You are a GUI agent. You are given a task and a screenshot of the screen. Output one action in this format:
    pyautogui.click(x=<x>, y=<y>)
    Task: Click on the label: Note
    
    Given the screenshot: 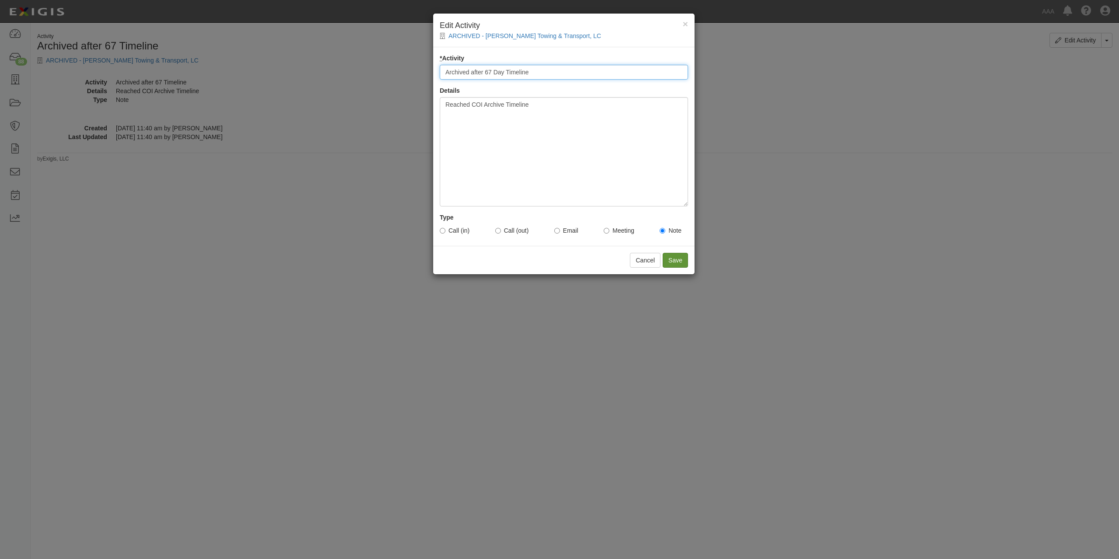 What is the action you would take?
    pyautogui.click(x=671, y=230)
    